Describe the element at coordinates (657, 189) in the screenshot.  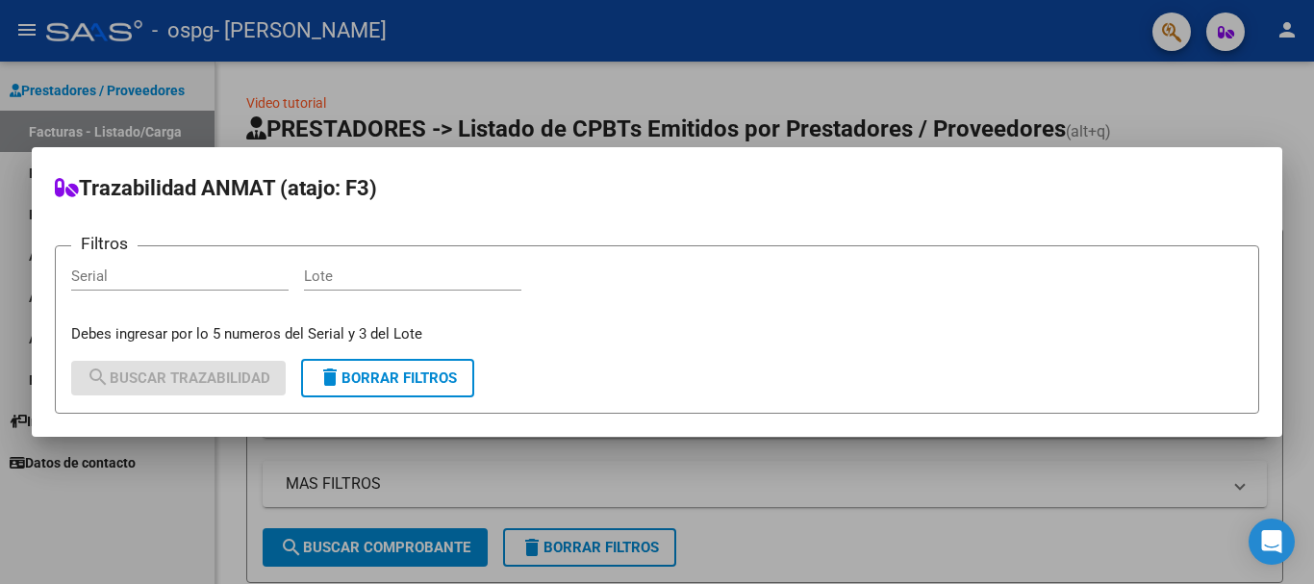
I see `h2: Trazabilidad ANMAT (atajo: F3)` at that location.